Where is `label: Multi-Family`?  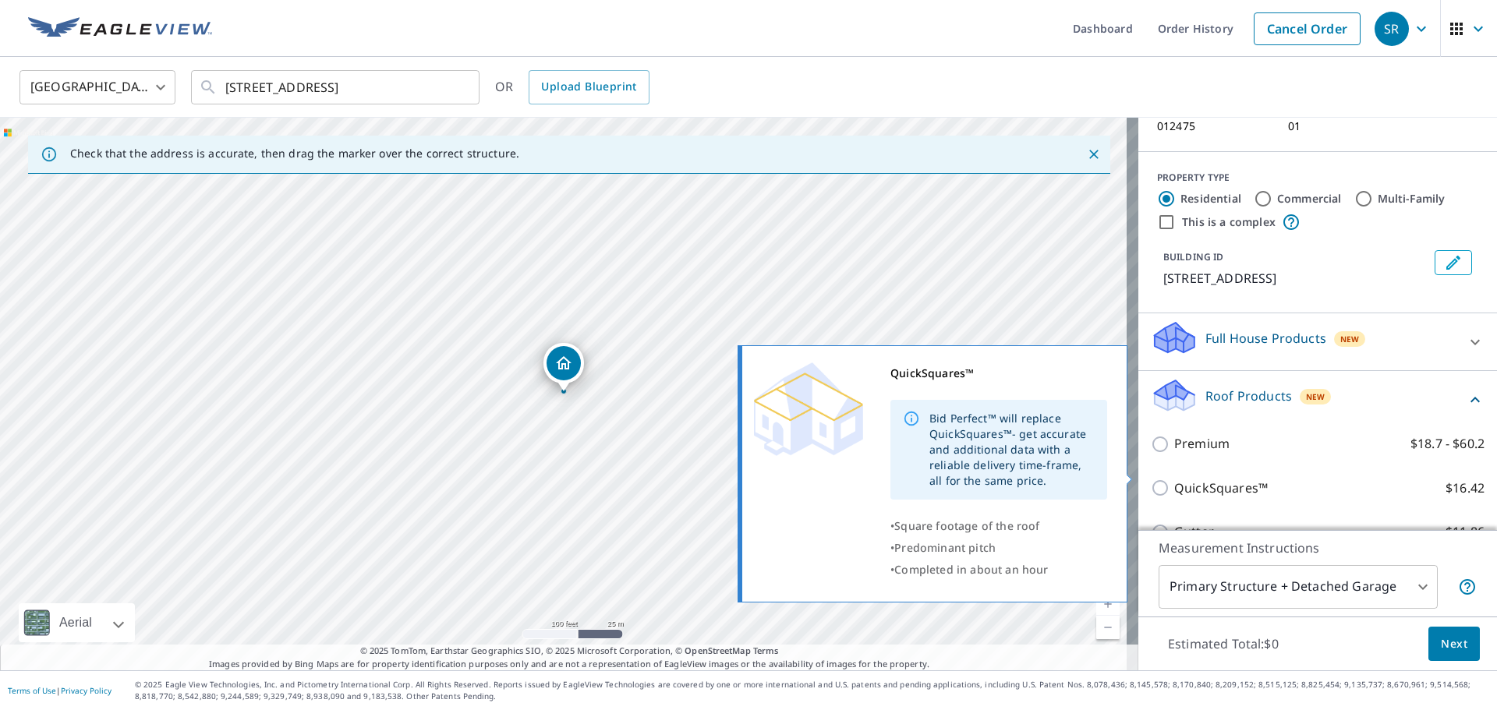 label: Multi-Family is located at coordinates (1412, 199).